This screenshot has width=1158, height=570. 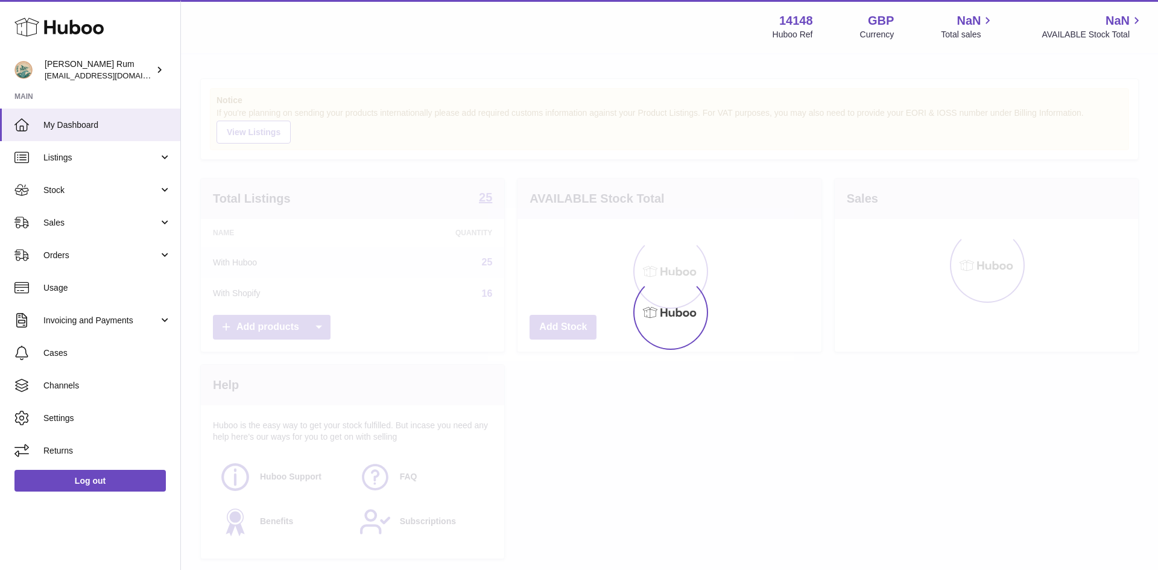 I want to click on span: Usage, so click(x=107, y=288).